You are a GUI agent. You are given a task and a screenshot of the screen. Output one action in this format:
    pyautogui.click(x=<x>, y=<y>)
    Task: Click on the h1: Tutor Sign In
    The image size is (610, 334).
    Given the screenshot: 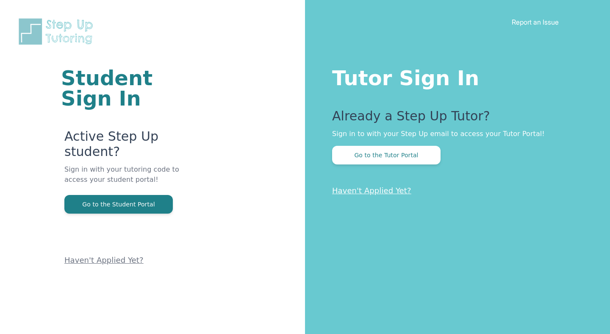 What is the action you would take?
    pyautogui.click(x=454, y=76)
    